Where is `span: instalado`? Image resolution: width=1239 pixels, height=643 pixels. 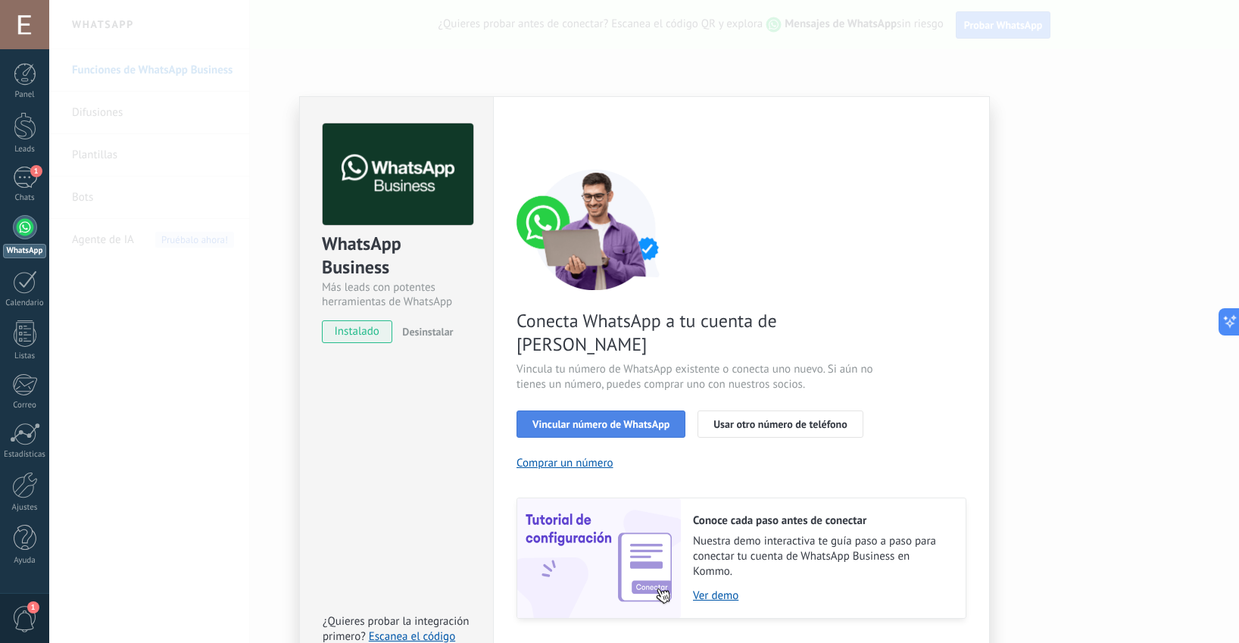 span: instalado is located at coordinates (357, 332).